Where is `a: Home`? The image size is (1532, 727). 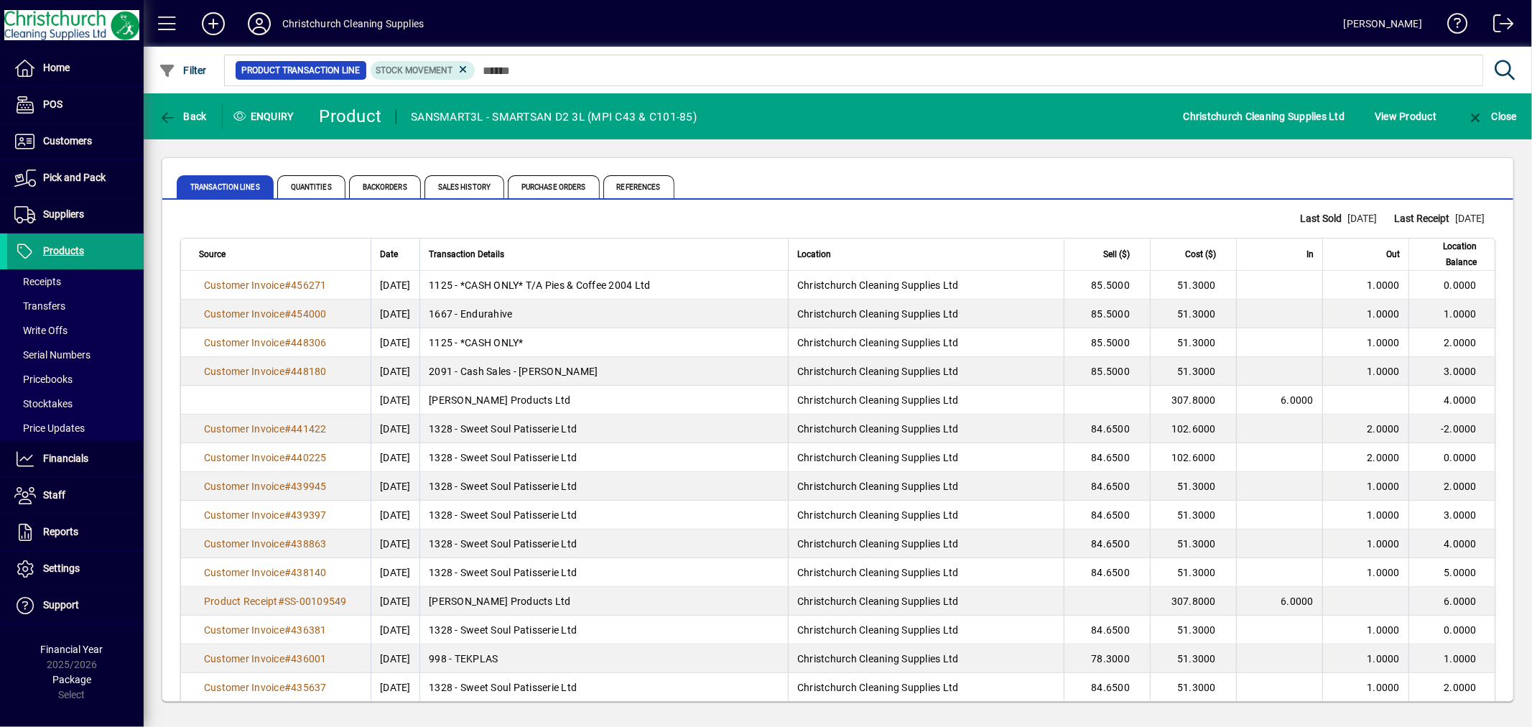 a: Home is located at coordinates (75, 68).